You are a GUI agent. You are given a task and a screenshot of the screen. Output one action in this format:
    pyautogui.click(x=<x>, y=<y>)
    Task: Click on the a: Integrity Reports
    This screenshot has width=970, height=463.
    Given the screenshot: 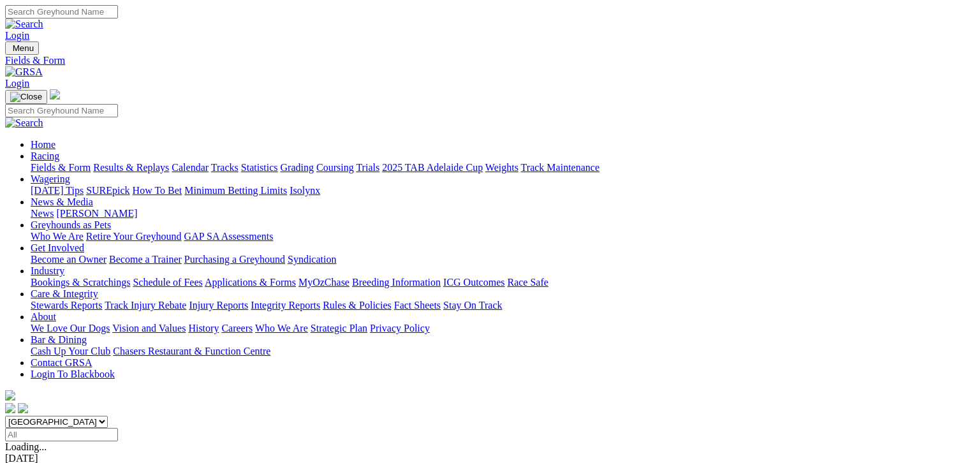 What is the action you would take?
    pyautogui.click(x=285, y=305)
    